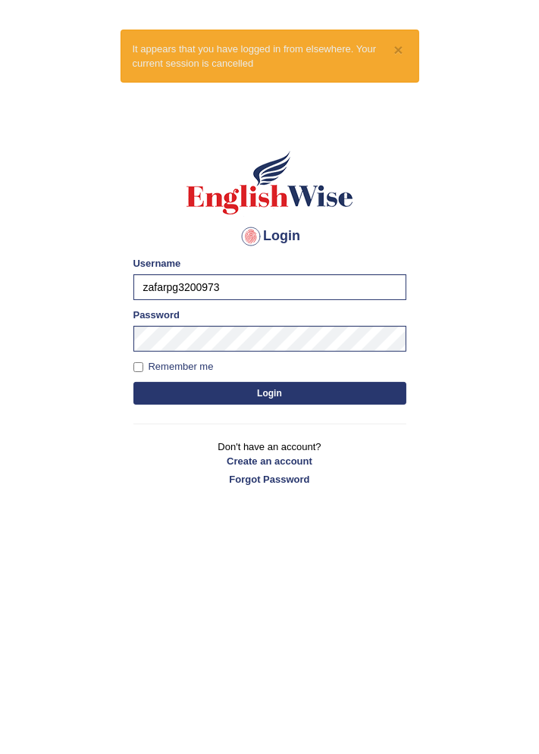 This screenshot has height=754, width=539. What do you see at coordinates (156, 314) in the screenshot?
I see `label: Password` at bounding box center [156, 314].